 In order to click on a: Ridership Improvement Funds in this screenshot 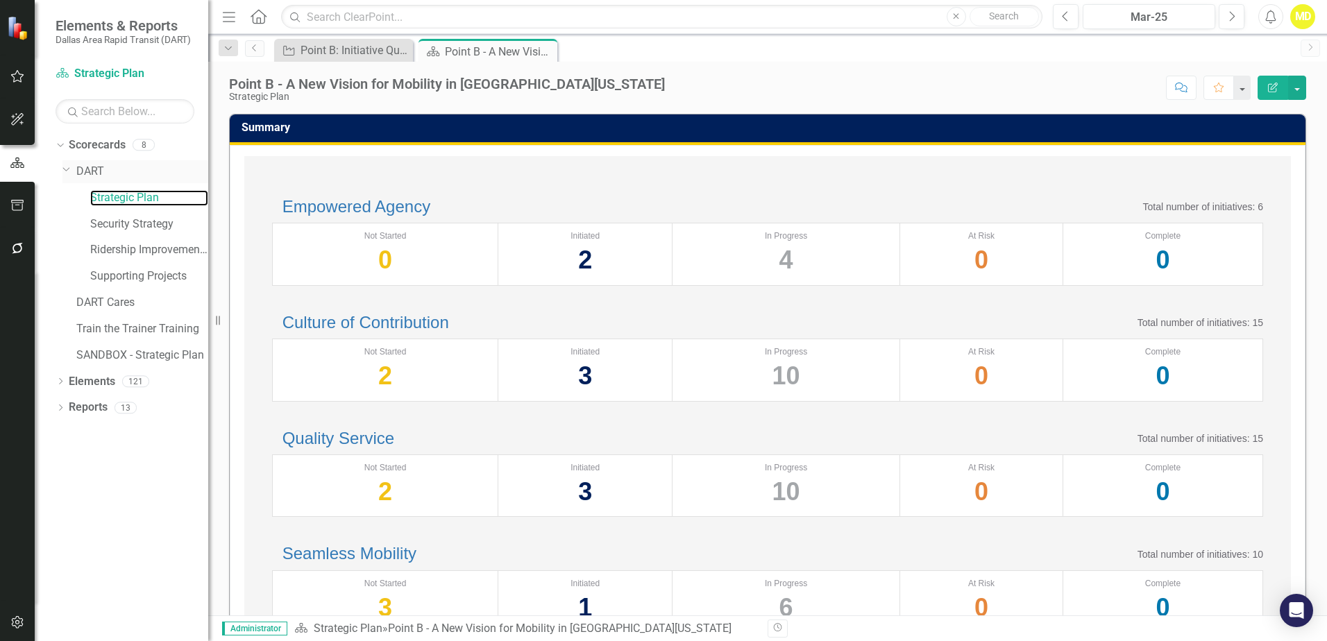, I will do `click(149, 250)`.